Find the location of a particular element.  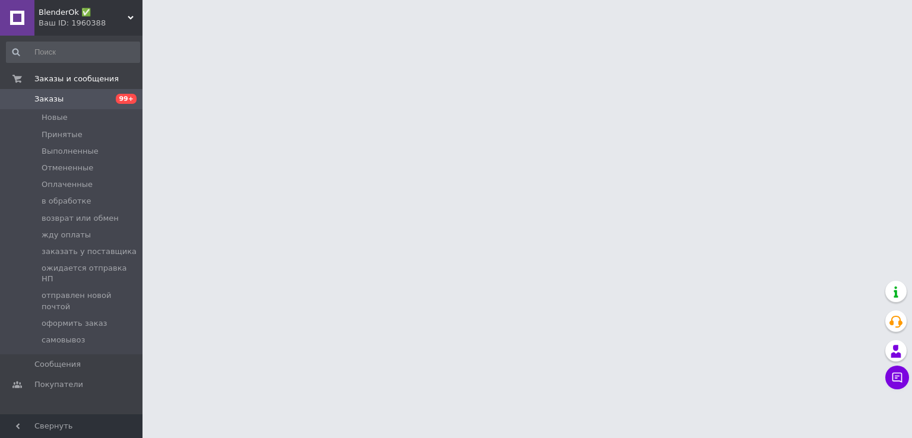

span: ожидается отправка НП is located at coordinates (90, 274).